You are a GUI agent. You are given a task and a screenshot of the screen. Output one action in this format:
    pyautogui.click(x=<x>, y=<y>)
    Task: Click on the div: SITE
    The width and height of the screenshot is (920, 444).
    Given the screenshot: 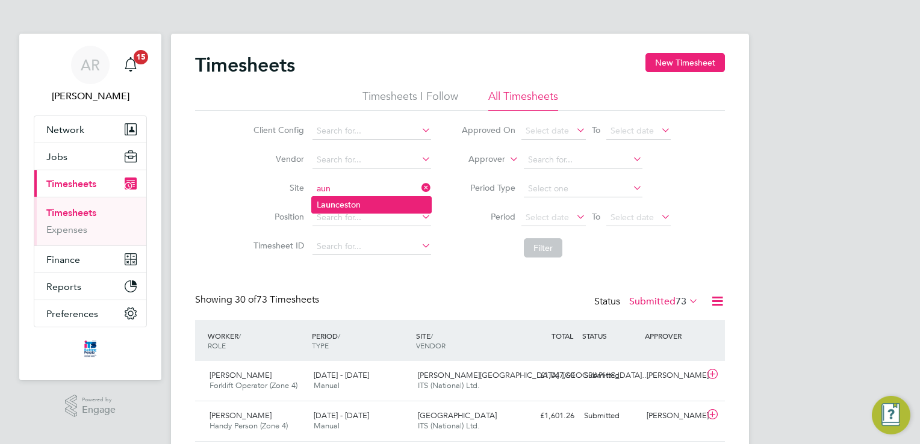 What is the action you would take?
    pyautogui.click(x=465, y=341)
    